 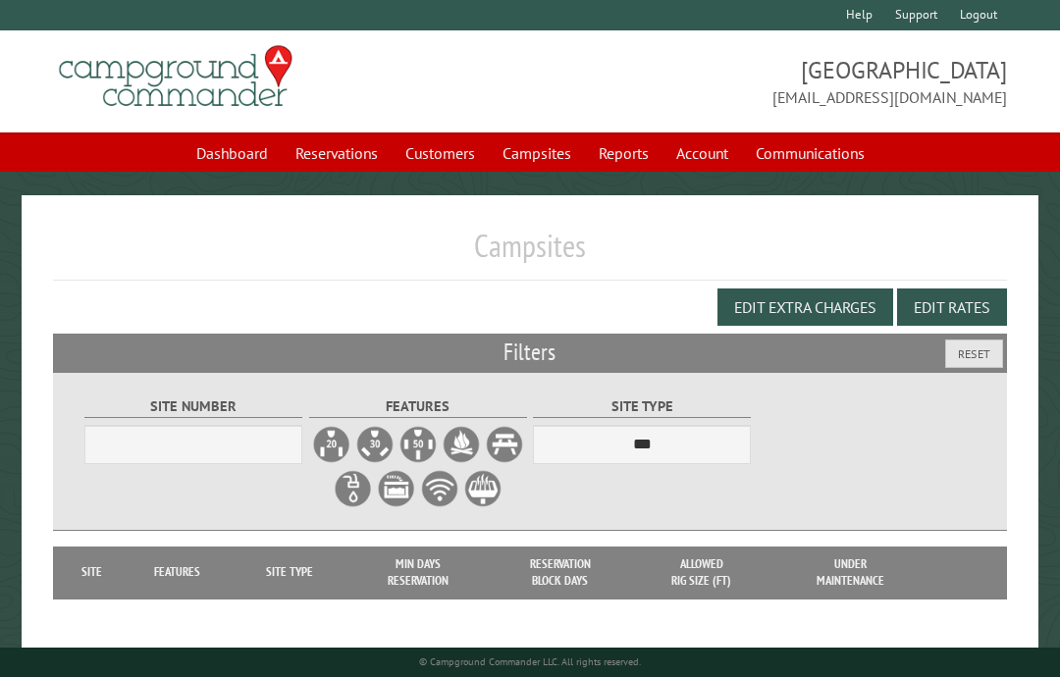 What do you see at coordinates (397, 489) in the screenshot?
I see `label: Sewer Hookup` at bounding box center [397, 489].